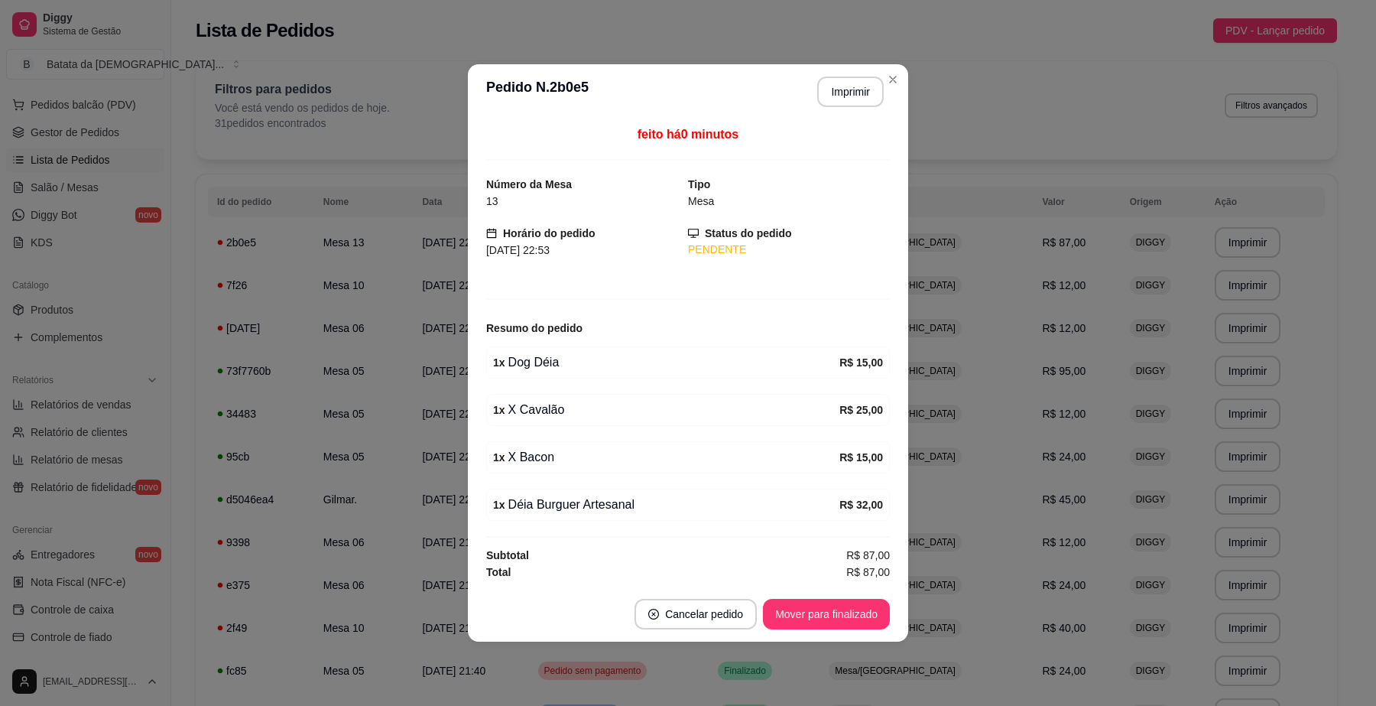  What do you see at coordinates (508, 555) in the screenshot?
I see `strong: Subtotal` at bounding box center [508, 555].